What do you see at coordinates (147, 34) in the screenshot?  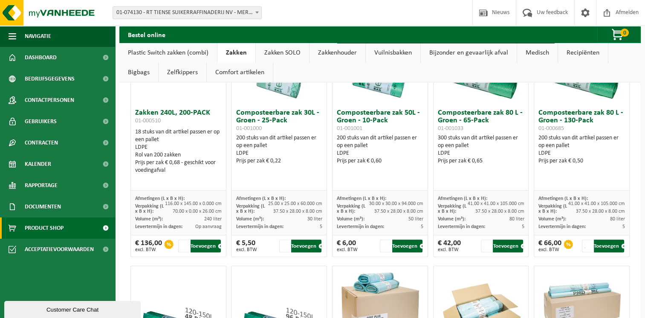 I see `h2: Bestel online` at bounding box center [147, 34].